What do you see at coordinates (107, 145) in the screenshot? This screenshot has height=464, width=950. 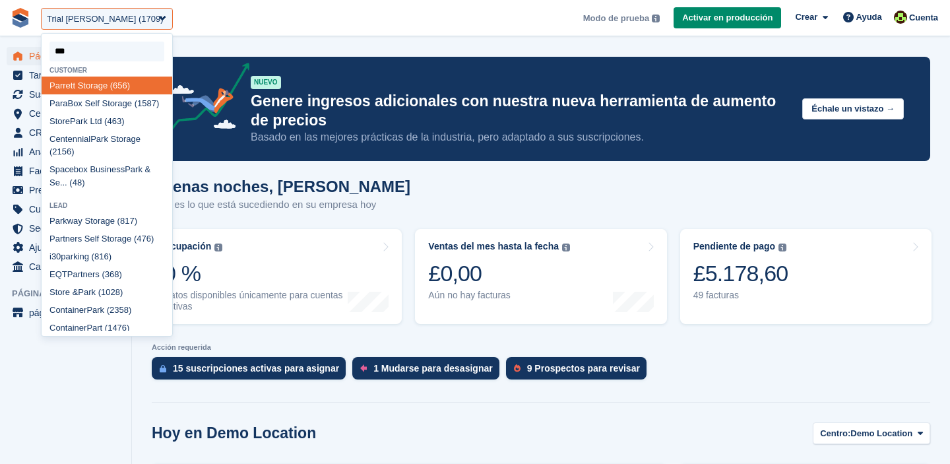 I see `div: Centennial k Storage (2156)` at bounding box center [107, 145].